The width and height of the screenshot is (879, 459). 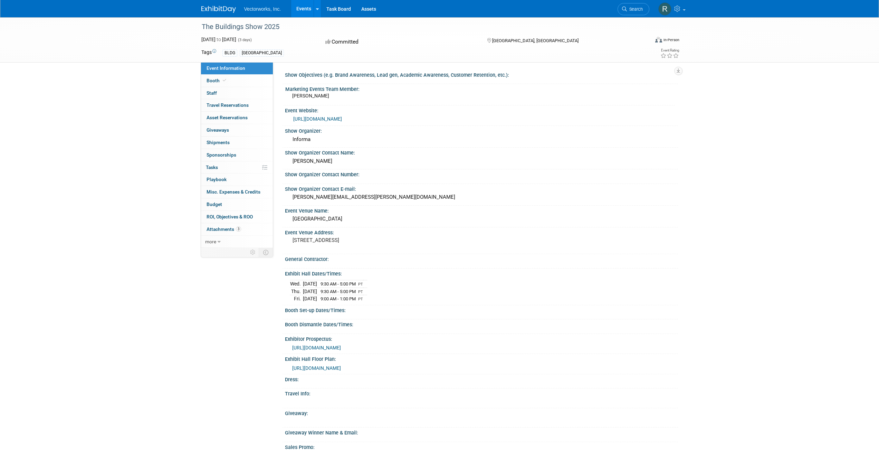 I want to click on a: ROI, Objectives & ROO, so click(x=237, y=217).